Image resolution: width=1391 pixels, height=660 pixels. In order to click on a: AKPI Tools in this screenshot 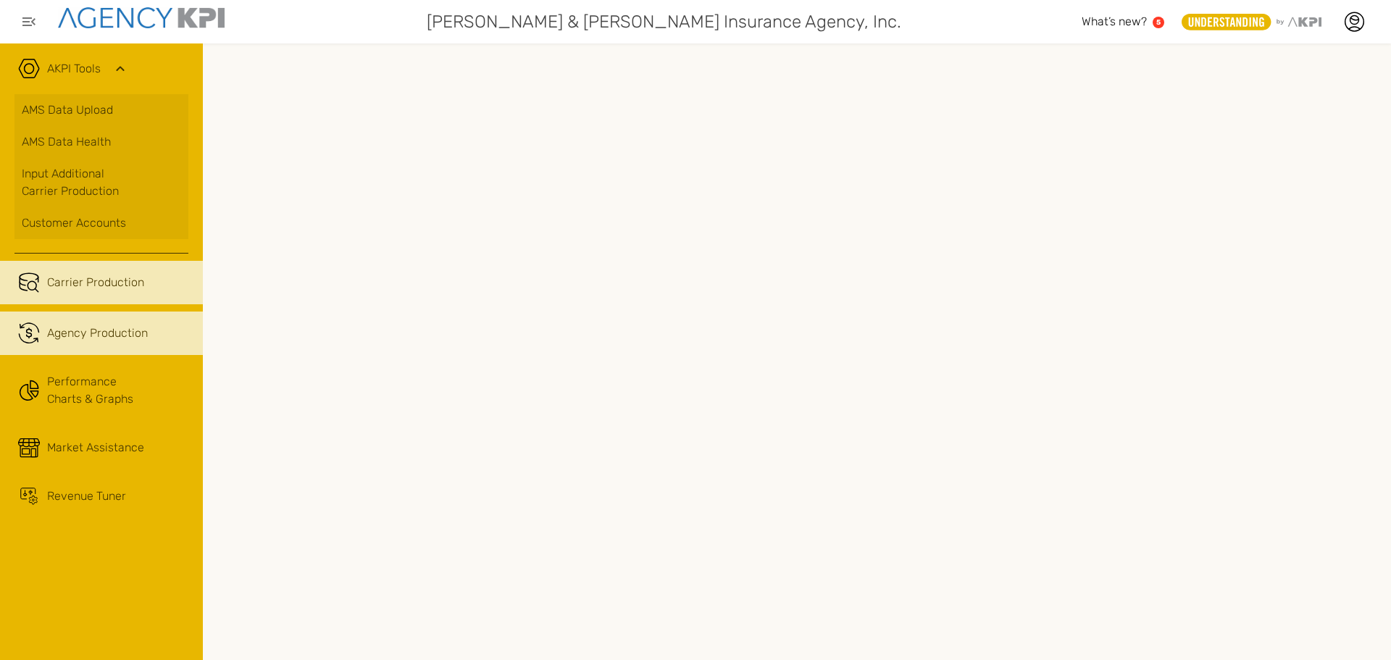, I will do `click(74, 69)`.